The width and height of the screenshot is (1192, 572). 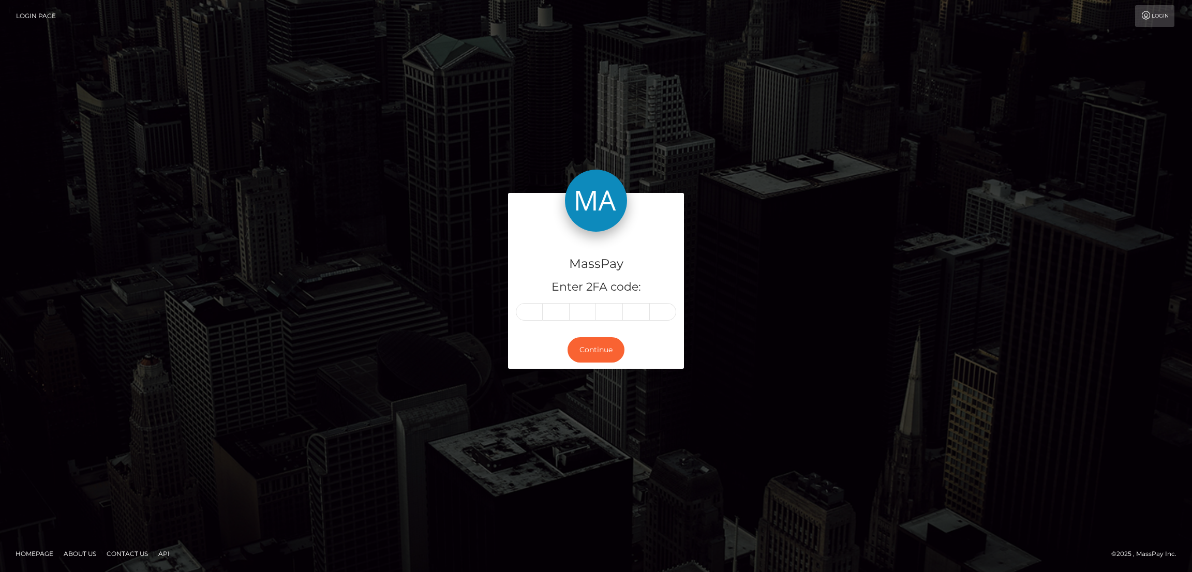 What do you see at coordinates (164, 553) in the screenshot?
I see `a: API` at bounding box center [164, 553].